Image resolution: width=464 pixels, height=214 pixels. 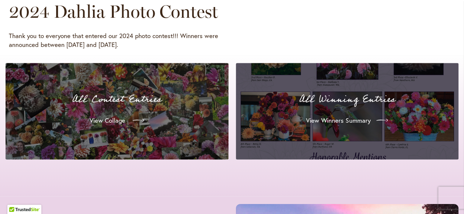 What do you see at coordinates (117, 99) in the screenshot?
I see `p: All Contest Entries` at bounding box center [117, 99].